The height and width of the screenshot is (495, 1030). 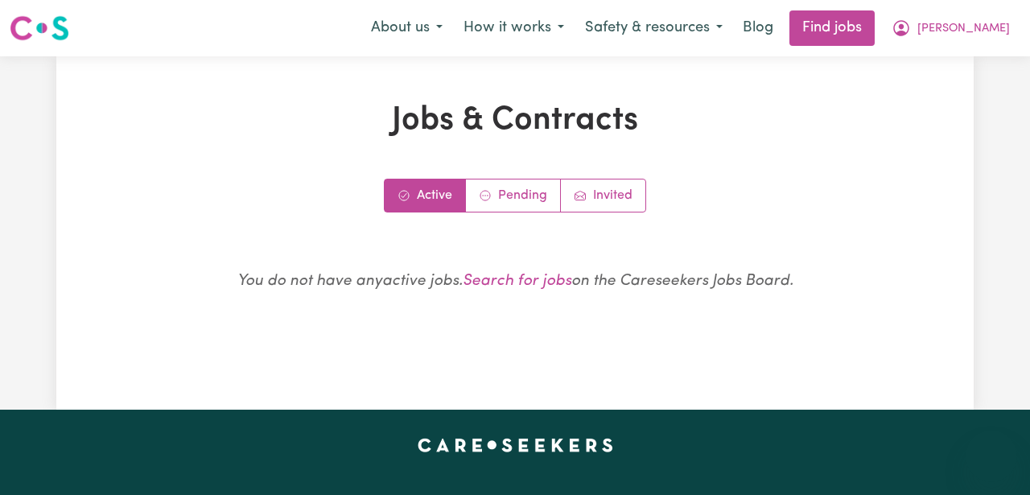 I want to click on button: How it works, so click(x=513, y=28).